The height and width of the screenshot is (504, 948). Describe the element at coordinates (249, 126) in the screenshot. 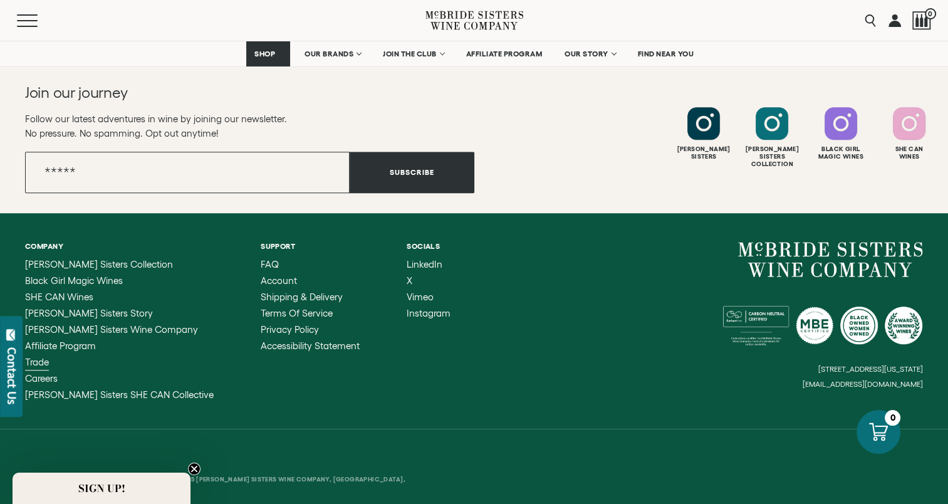

I see `p: Follow our latest adventures in wine by joining our newsletter. No pressure. No spamming. Opt out...` at that location.